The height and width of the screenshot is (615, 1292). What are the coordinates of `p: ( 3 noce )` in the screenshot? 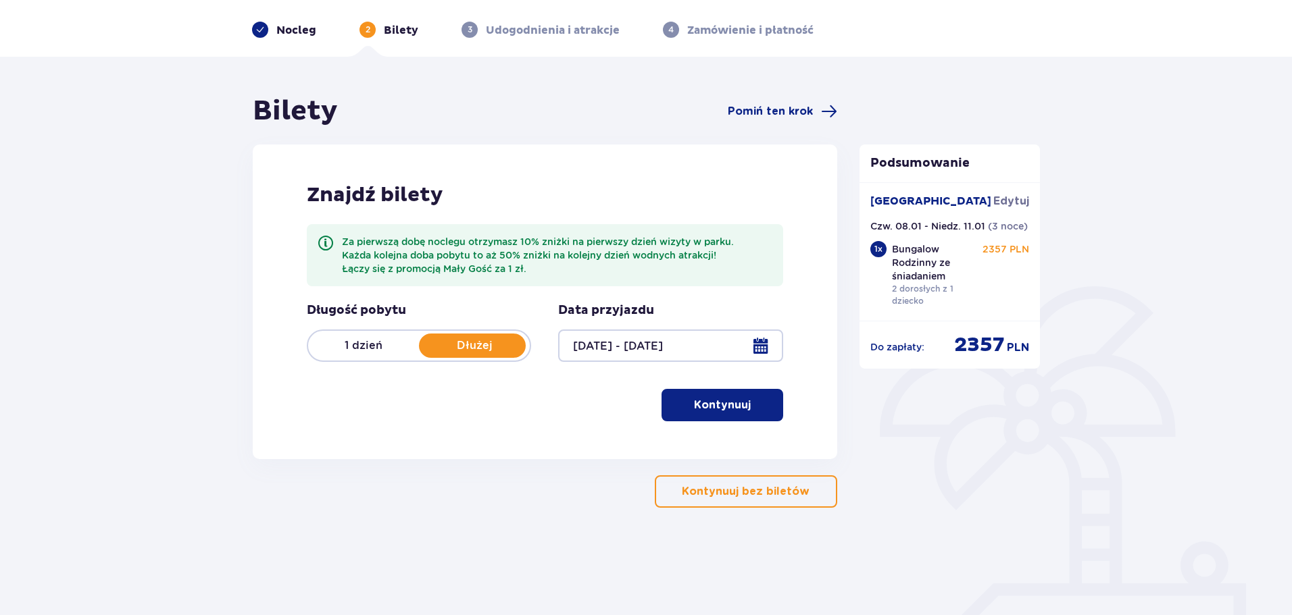 It's located at (1007, 226).